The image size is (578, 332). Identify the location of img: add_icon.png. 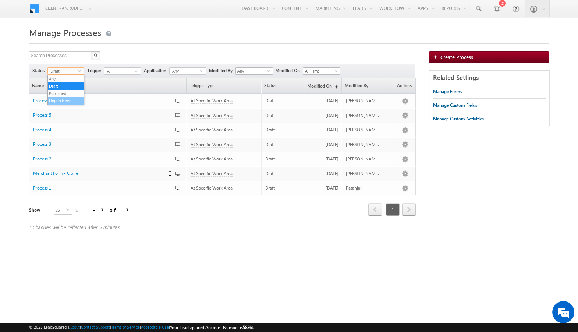
(436, 57).